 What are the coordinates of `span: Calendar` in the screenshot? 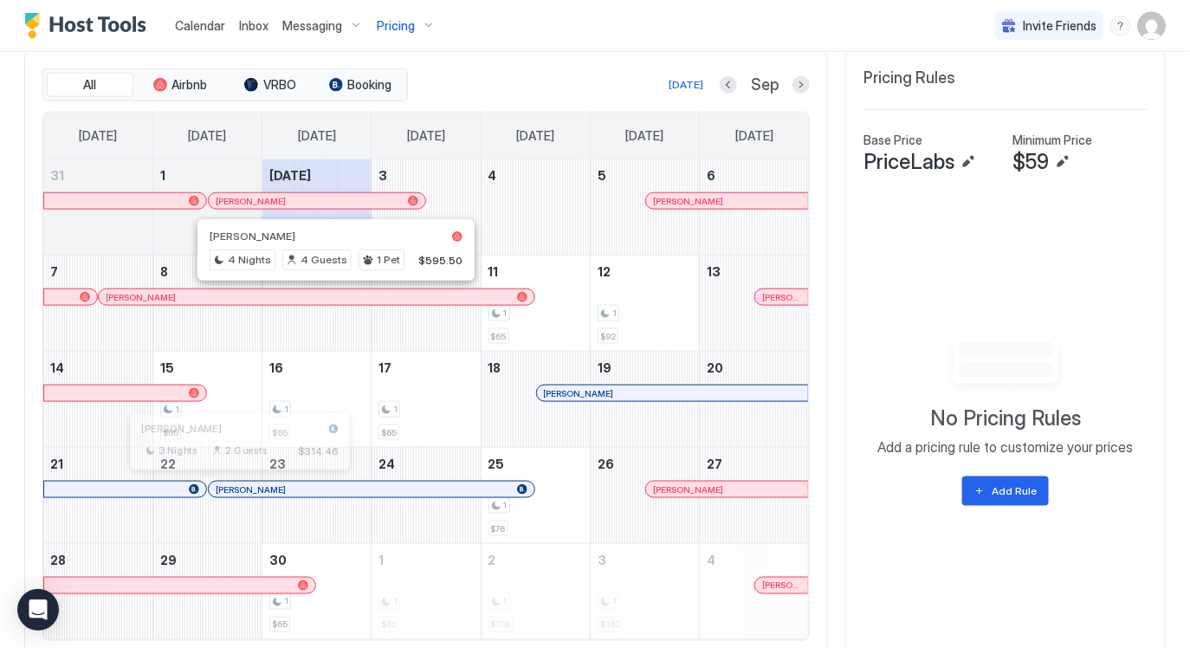 It's located at (200, 25).